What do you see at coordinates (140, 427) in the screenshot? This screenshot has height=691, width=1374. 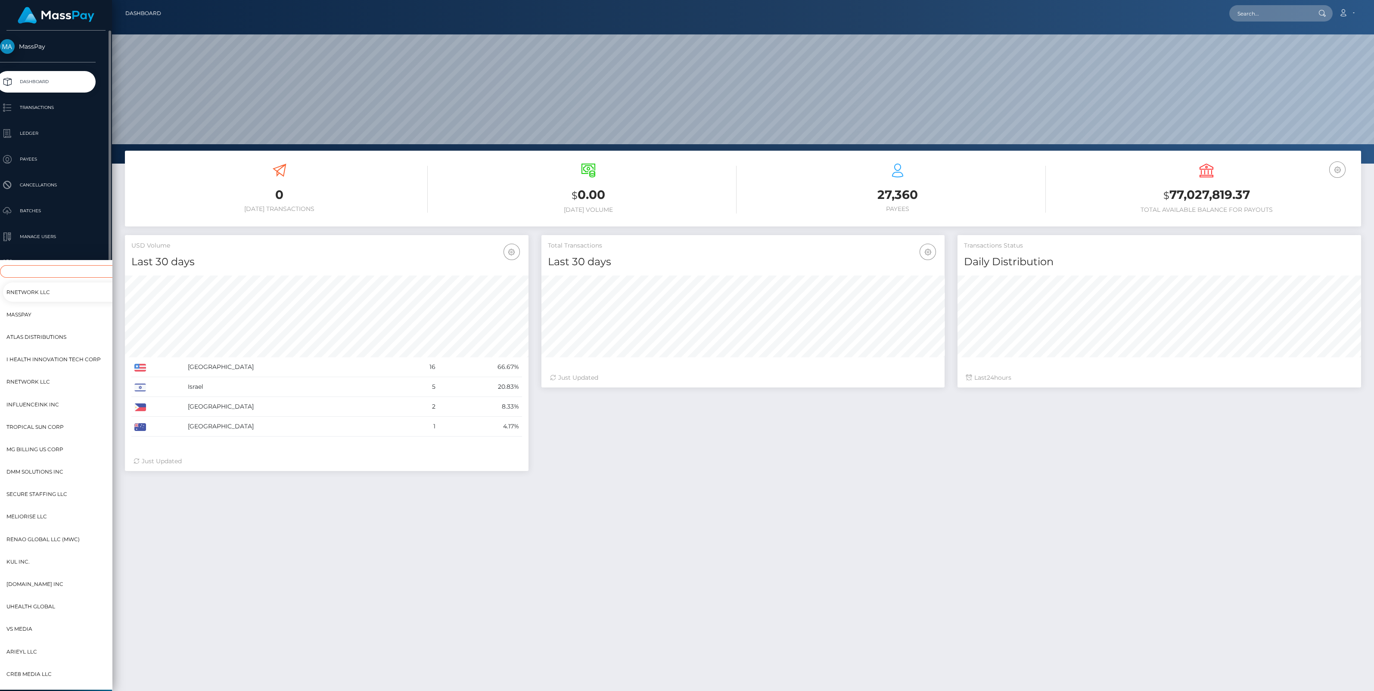 I see `img: AU.png` at bounding box center [140, 427].